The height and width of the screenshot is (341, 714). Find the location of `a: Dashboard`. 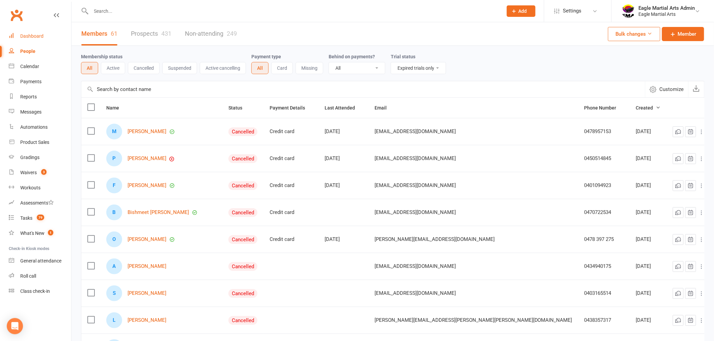

a: Dashboard is located at coordinates (40, 36).